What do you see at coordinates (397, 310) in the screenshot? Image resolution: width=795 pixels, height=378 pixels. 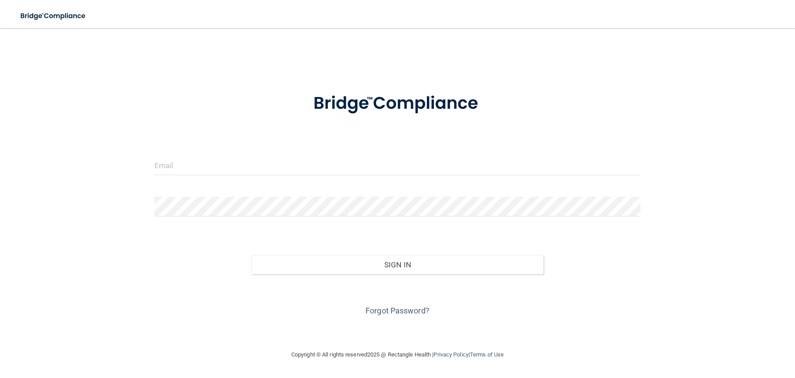 I see `a: Forgot Password?` at bounding box center [397, 310].